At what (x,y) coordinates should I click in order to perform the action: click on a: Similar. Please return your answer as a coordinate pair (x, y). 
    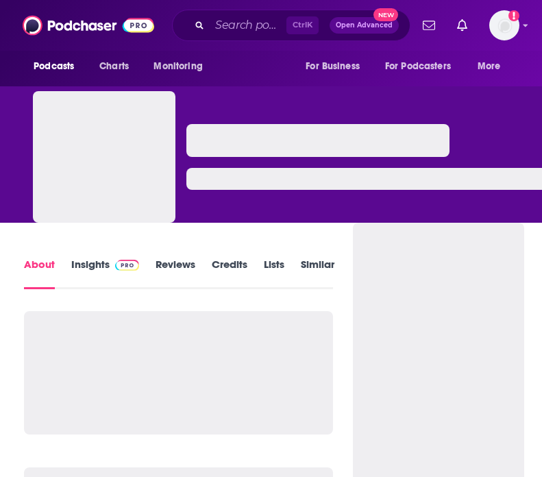
    Looking at the image, I should click on (317, 273).